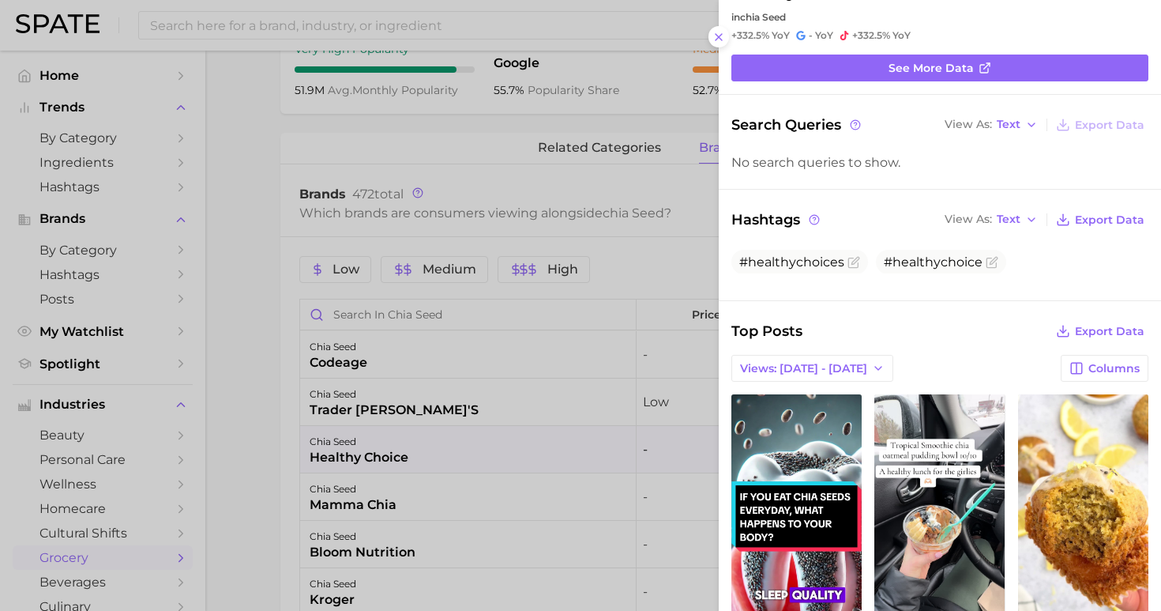 Image resolution: width=1161 pixels, height=611 pixels. I want to click on a: See more data, so click(940, 68).